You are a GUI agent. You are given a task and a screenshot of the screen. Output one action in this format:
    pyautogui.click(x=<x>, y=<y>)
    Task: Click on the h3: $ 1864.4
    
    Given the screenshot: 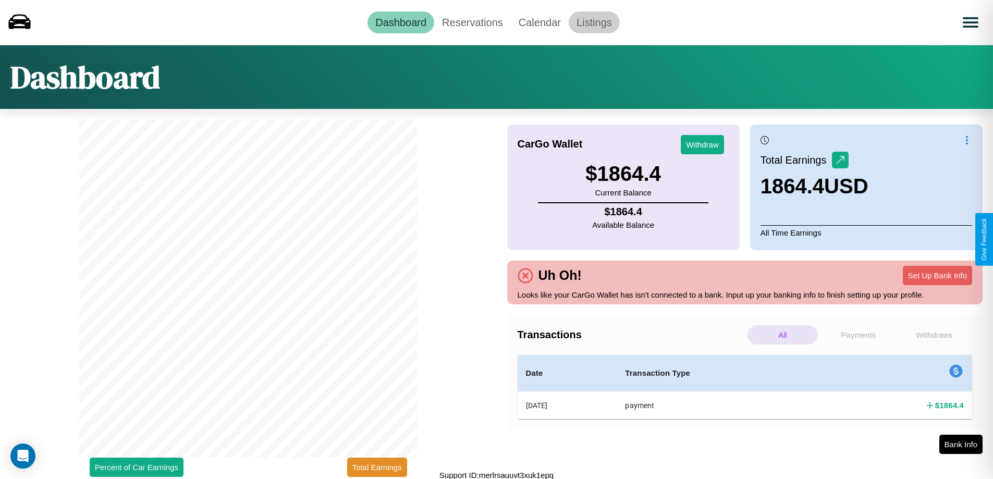 What is the action you would take?
    pyautogui.click(x=623, y=174)
    